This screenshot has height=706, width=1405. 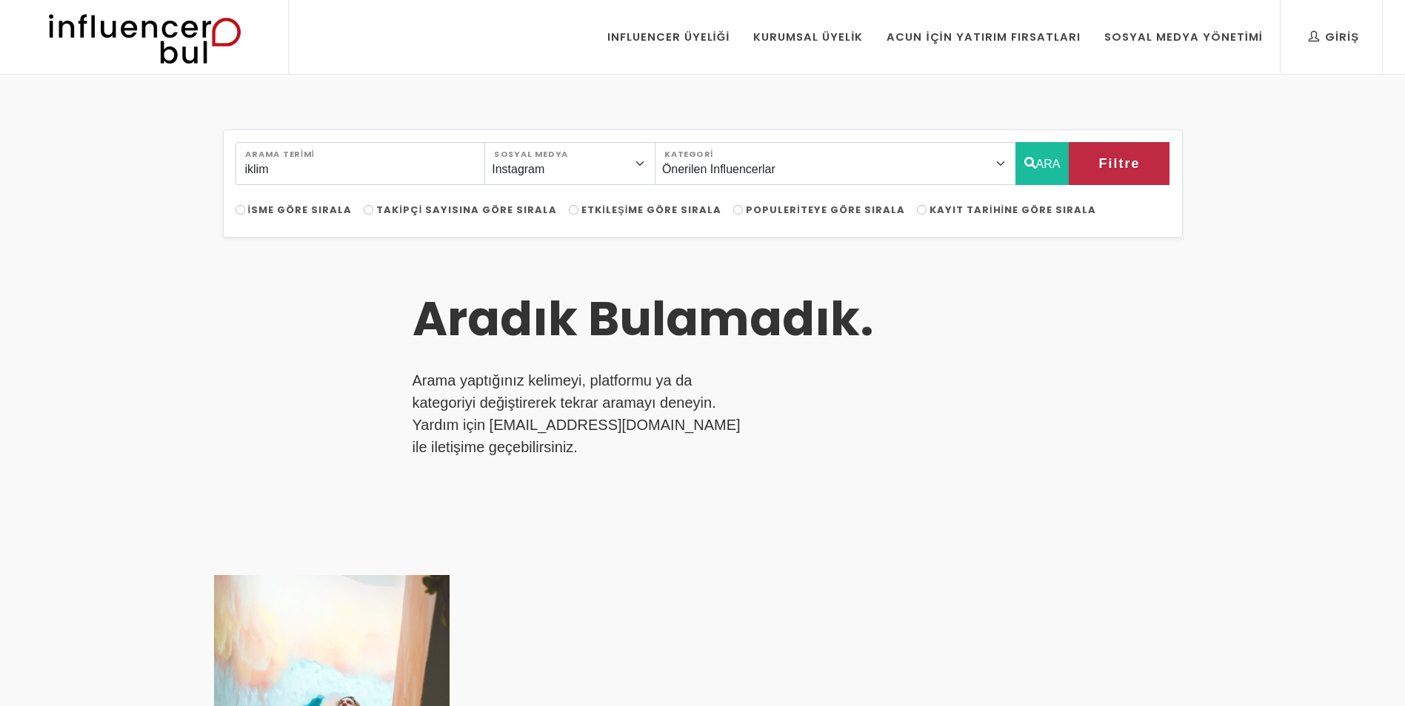 I want to click on input: Search.., so click(x=361, y=164).